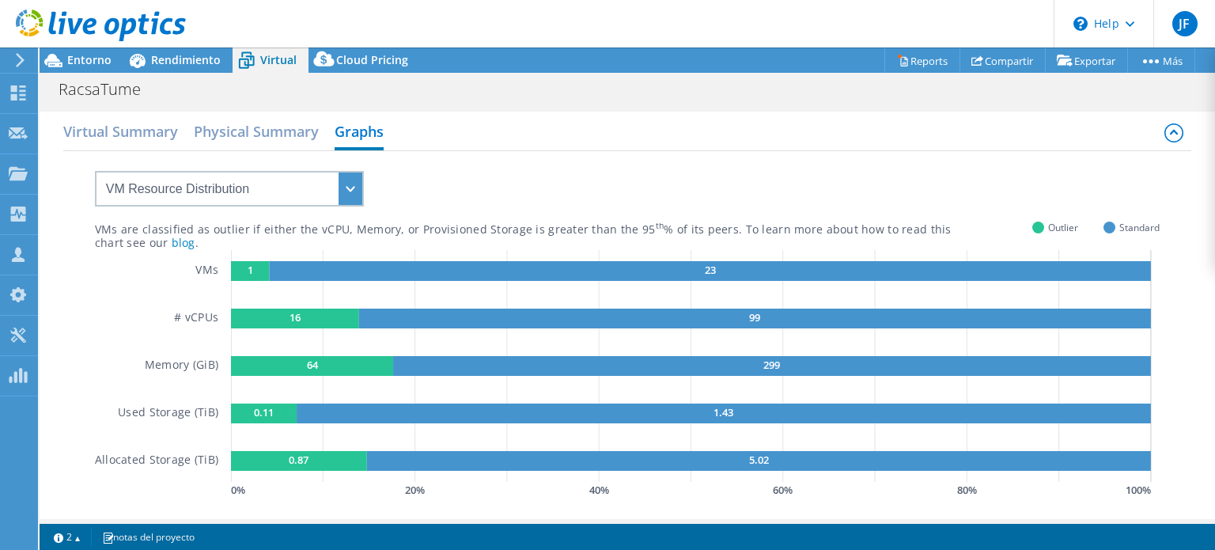 Image resolution: width=1215 pixels, height=550 pixels. What do you see at coordinates (148, 536) in the screenshot?
I see `a: notas del proyecto` at bounding box center [148, 536].